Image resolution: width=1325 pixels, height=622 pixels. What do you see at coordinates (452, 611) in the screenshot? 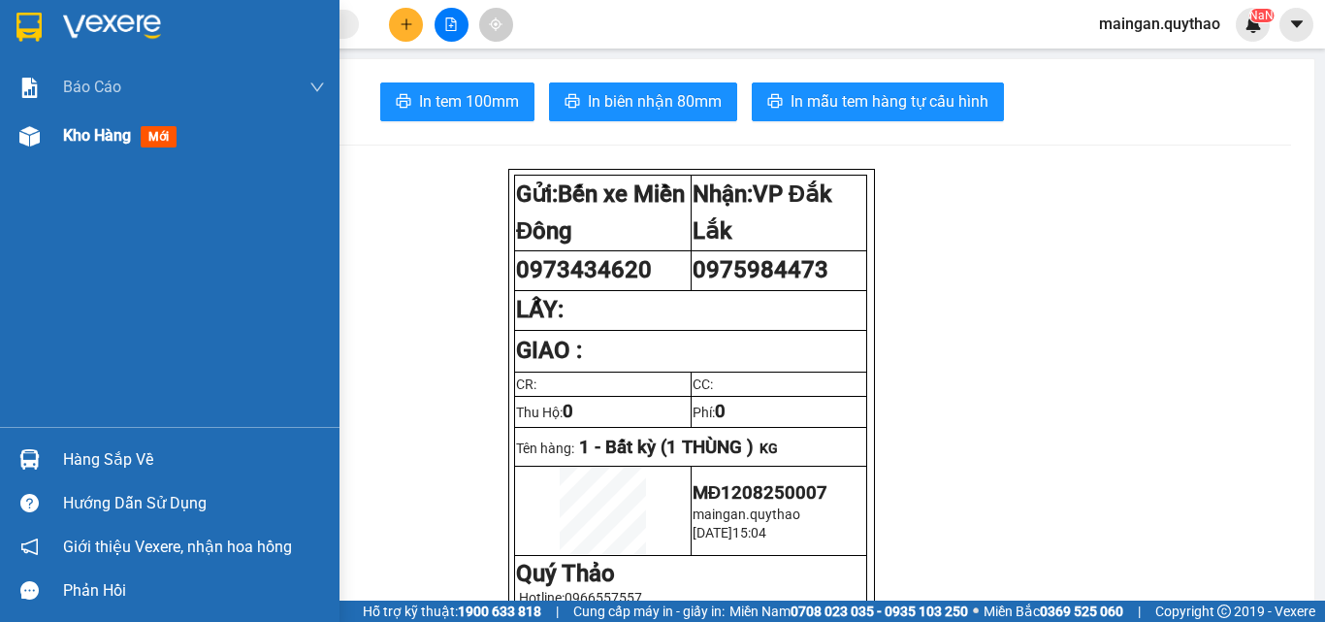
I see `span: Hỗ trợ kỹ thuật:` at bounding box center [452, 611].